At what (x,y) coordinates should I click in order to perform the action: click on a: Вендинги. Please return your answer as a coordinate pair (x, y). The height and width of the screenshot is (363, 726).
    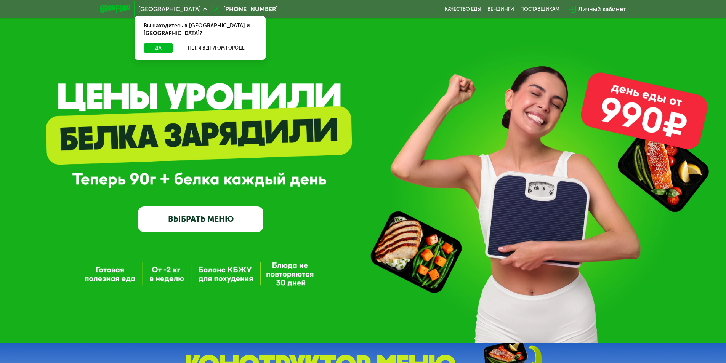
    Looking at the image, I should click on (501, 9).